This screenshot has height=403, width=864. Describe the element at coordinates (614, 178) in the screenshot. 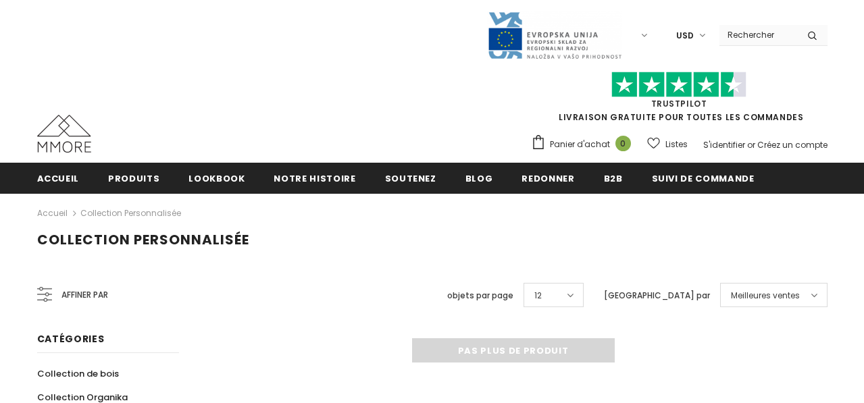

I see `span: B2B` at that location.